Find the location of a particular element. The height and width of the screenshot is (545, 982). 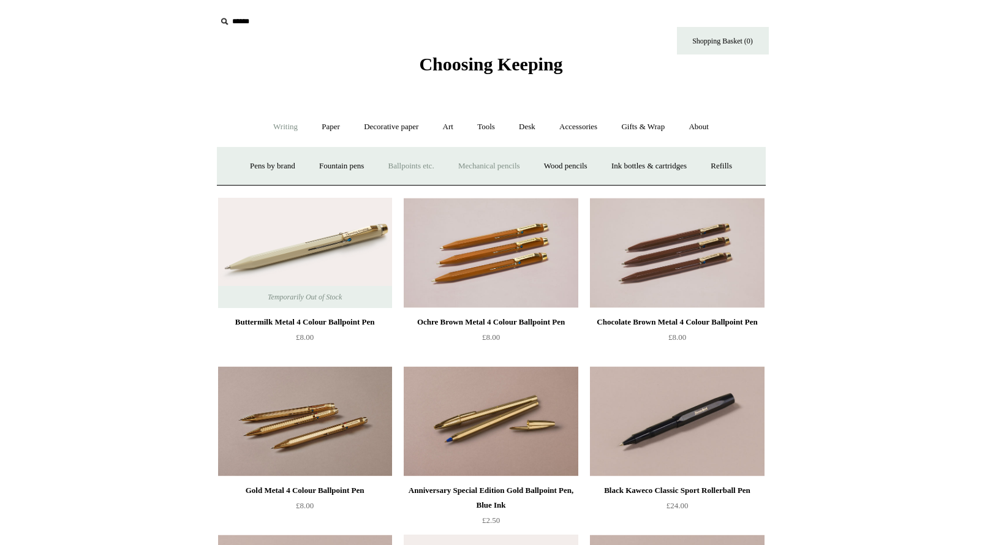

img: Buttermilk Metal 4 Colour Ballpoint Pen is located at coordinates (305, 253).